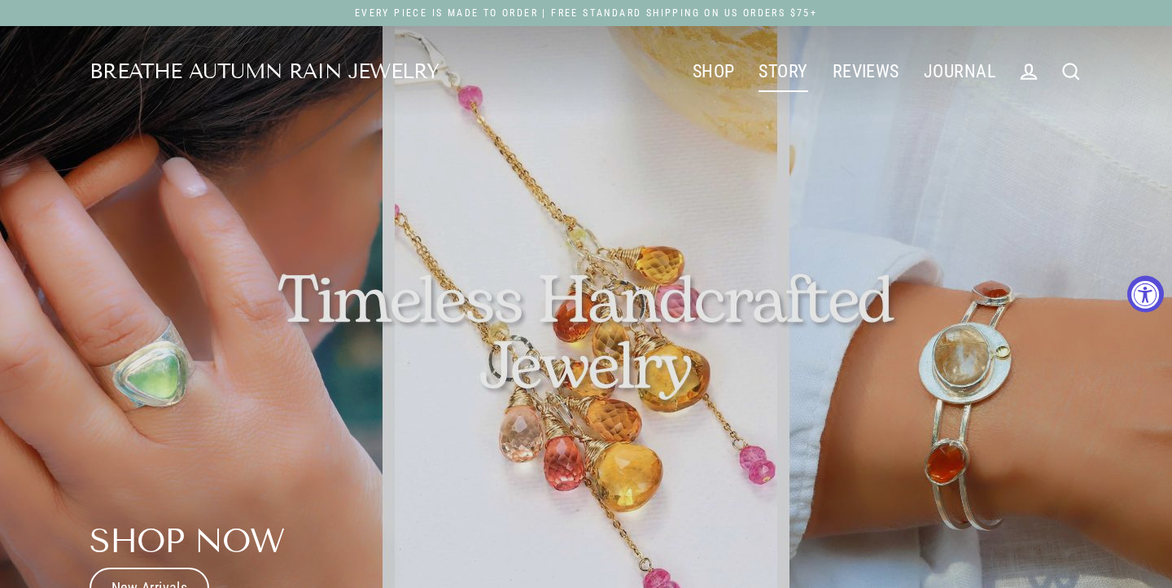 This screenshot has height=588, width=1172. What do you see at coordinates (960, 72) in the screenshot?
I see `a: JOURNAL` at bounding box center [960, 72].